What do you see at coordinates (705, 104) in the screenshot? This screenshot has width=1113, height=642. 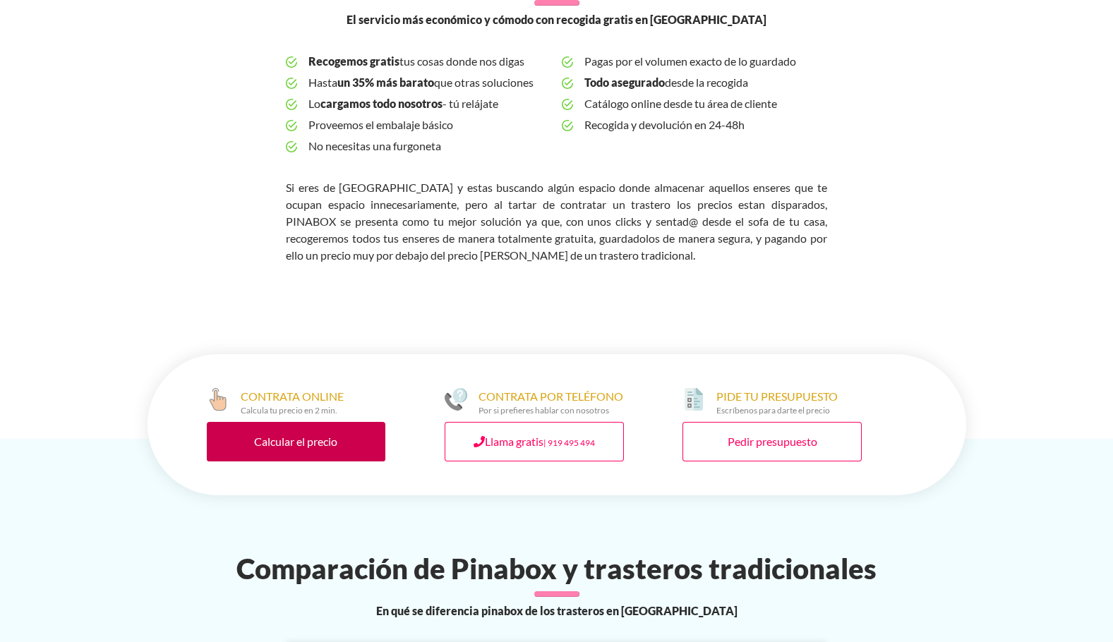 I see `span: Catálogo online desde tu área de cliente` at bounding box center [705, 104].